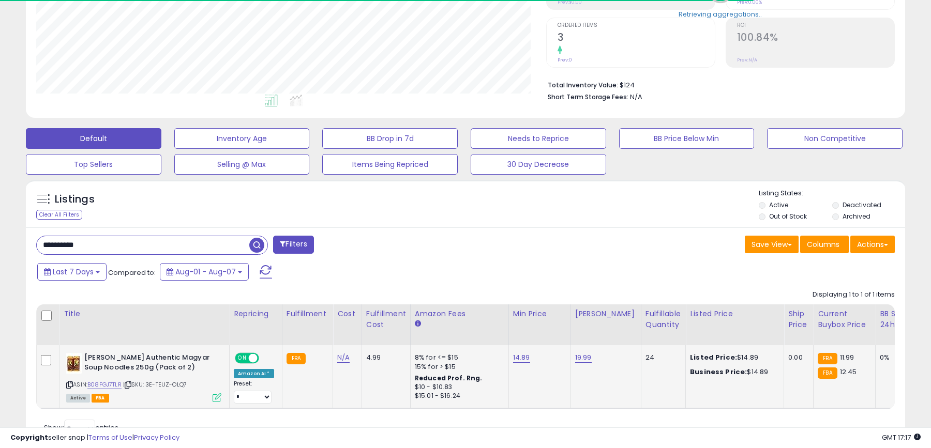 This screenshot has width=931, height=448. Describe the element at coordinates (384, 358) in the screenshot. I see `div: 4.99` at that location.